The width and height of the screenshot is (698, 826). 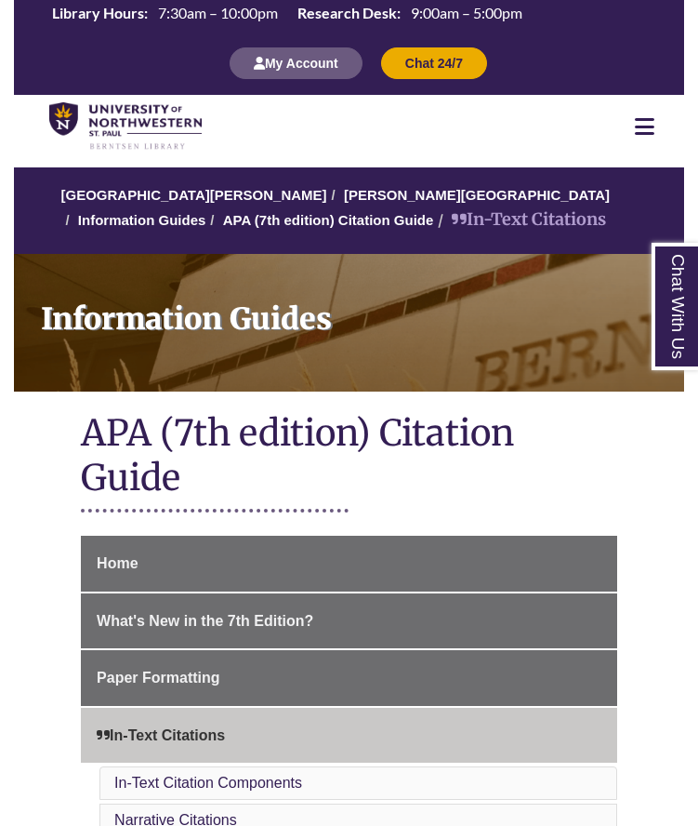 What do you see at coordinates (287, 14) in the screenshot?
I see `table: Hours Today` at bounding box center [287, 14].